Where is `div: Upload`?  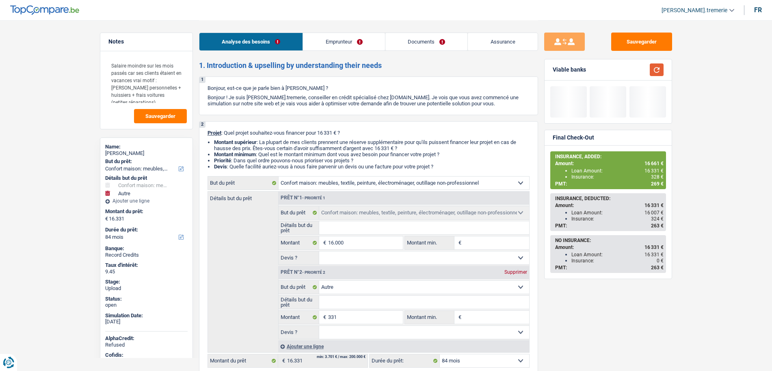
div: Upload is located at coordinates (146, 288).